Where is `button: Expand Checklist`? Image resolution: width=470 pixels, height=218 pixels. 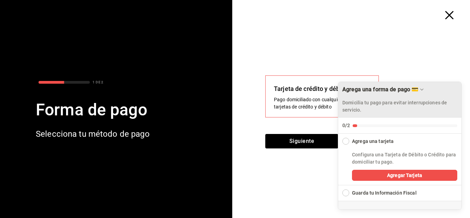
button: Expand Checklist is located at coordinates (399, 192).